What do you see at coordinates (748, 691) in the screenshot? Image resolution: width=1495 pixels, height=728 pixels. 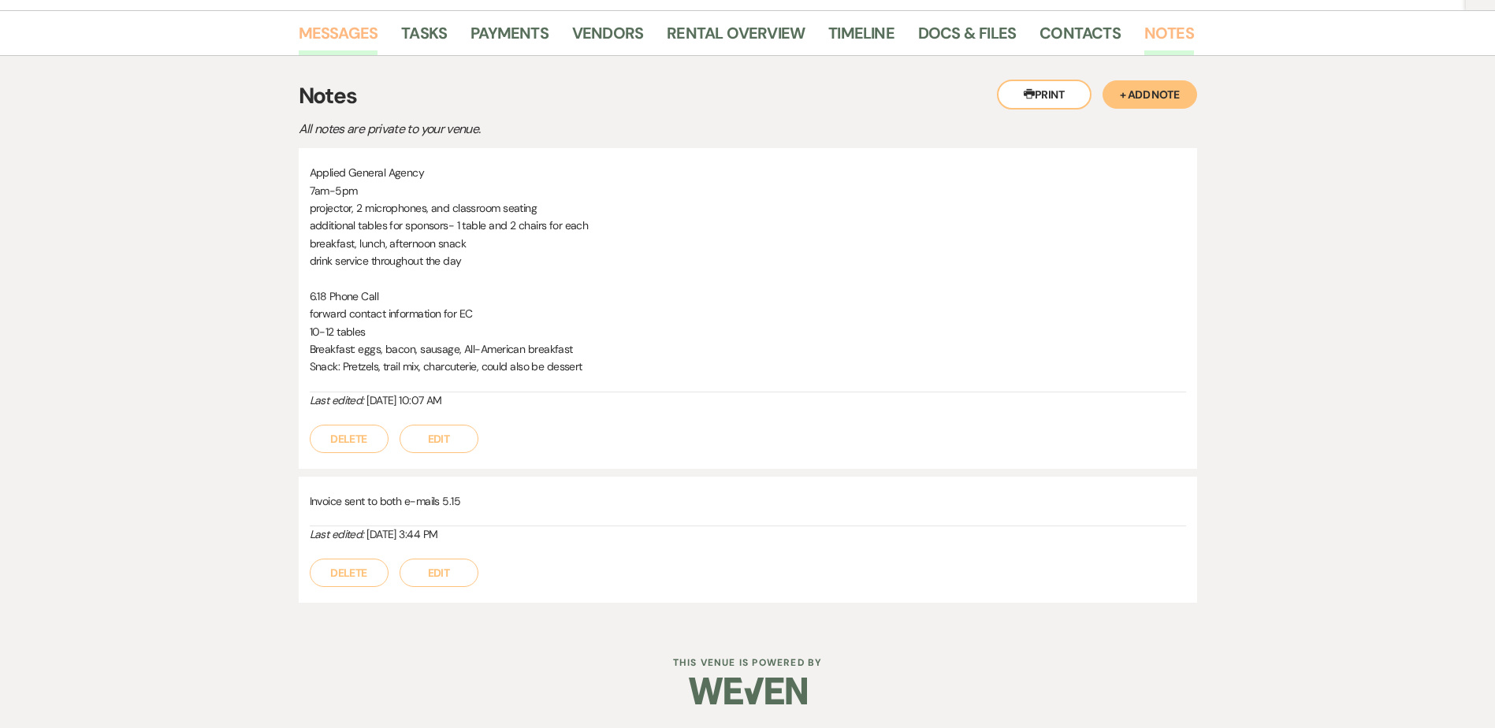 I see `img: Weven Logo` at bounding box center [748, 691].